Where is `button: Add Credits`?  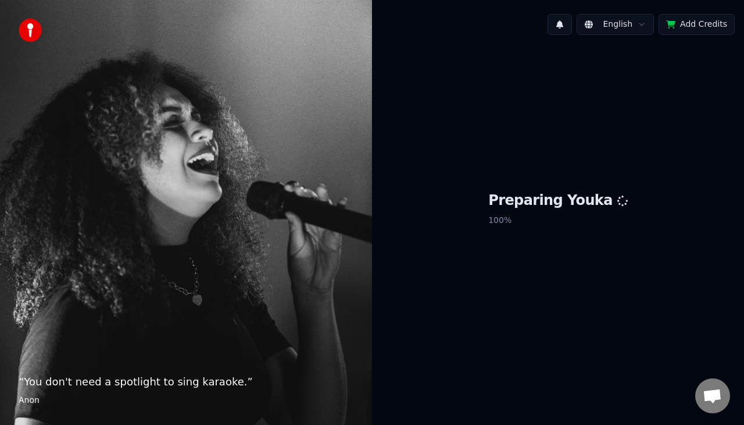
button: Add Credits is located at coordinates (697, 24).